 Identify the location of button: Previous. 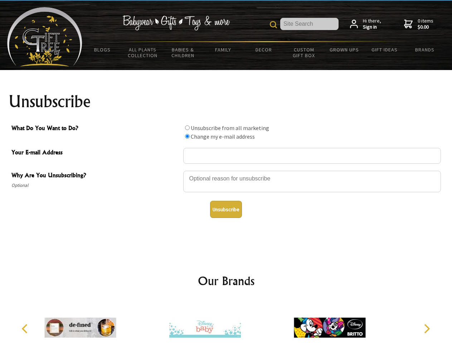
(26, 329).